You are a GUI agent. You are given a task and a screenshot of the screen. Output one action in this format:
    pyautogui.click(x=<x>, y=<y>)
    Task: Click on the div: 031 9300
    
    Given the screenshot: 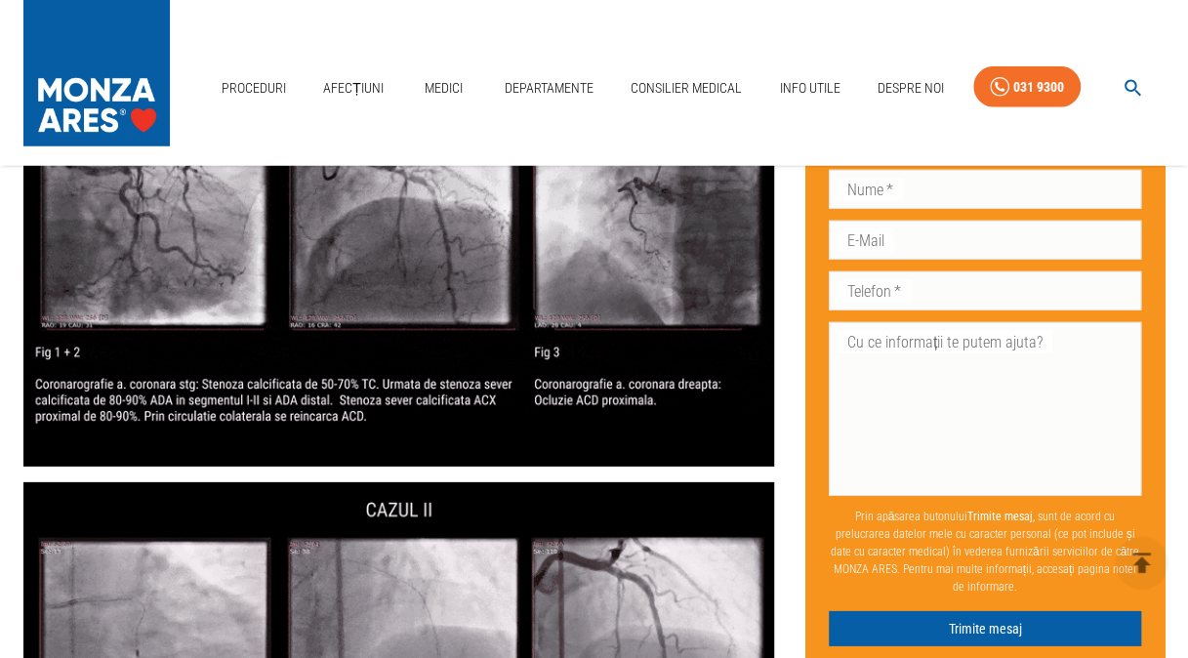 What is the action you would take?
    pyautogui.click(x=1038, y=87)
    